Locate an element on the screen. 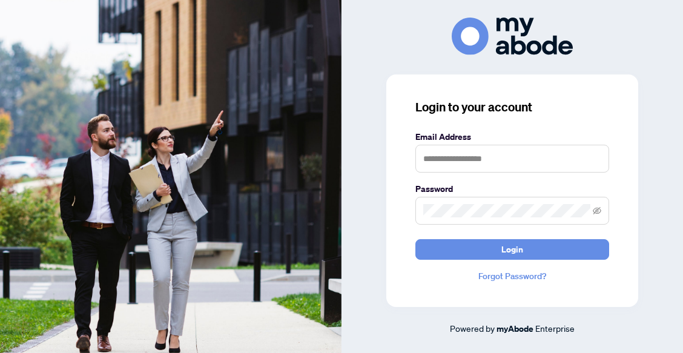 This screenshot has width=683, height=353. h3: Login to your account is located at coordinates (512, 107).